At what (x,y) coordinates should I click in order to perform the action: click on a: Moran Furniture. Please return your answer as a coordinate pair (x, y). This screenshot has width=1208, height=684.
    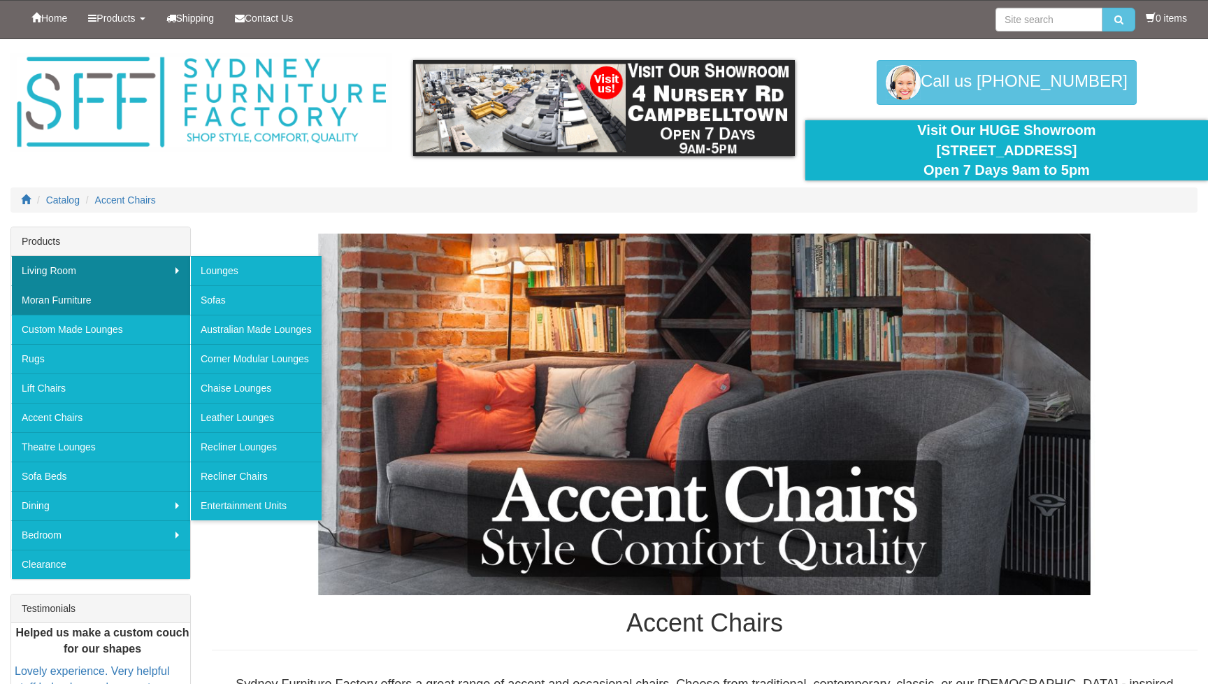
    Looking at the image, I should click on (101, 300).